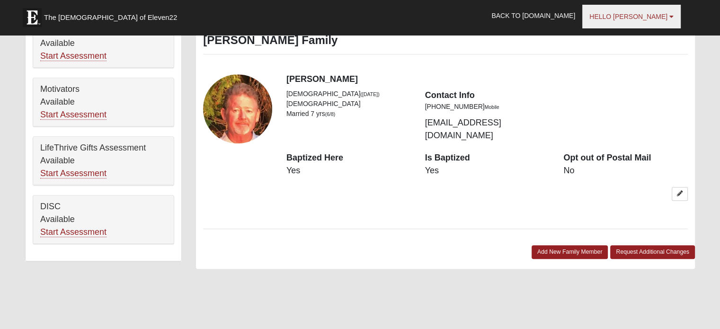 This screenshot has height=329, width=720. Describe the element at coordinates (349, 114) in the screenshot. I see `li: Married 7 yrs` at that location.